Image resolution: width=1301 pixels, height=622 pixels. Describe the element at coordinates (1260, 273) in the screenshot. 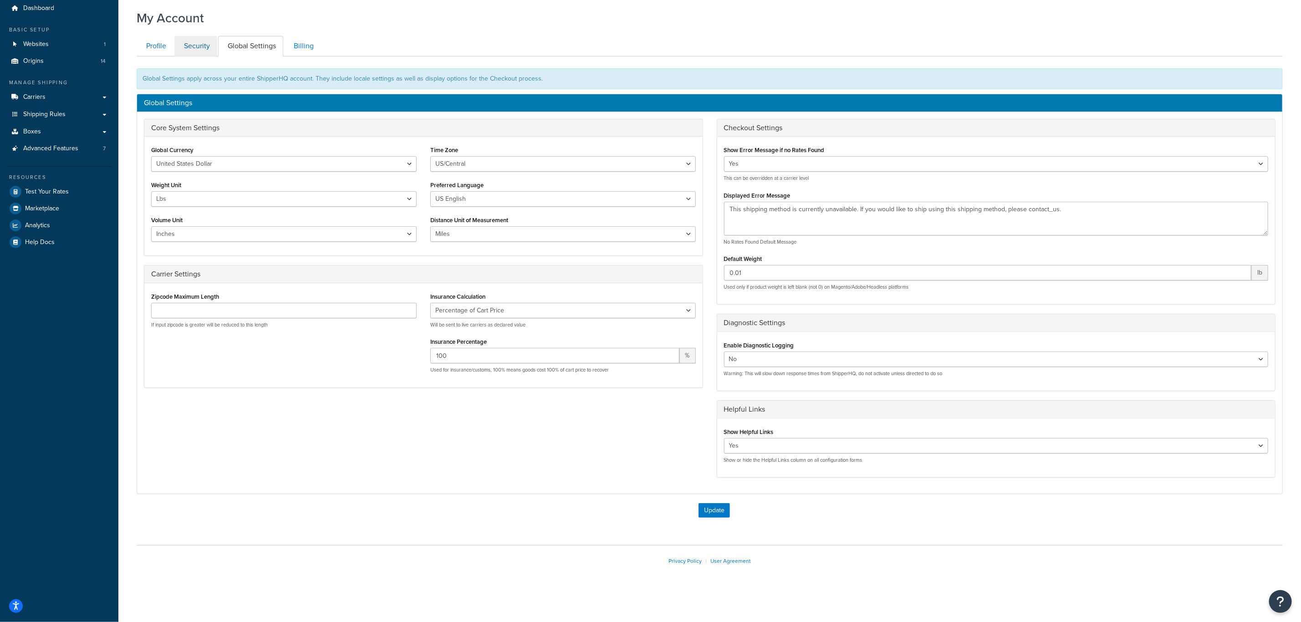

I see `span: lb` at that location.